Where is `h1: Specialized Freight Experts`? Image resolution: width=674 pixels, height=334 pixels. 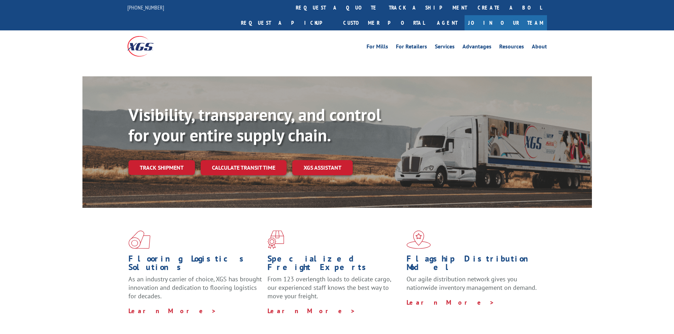 h1: Specialized Freight Experts is located at coordinates (334, 265).